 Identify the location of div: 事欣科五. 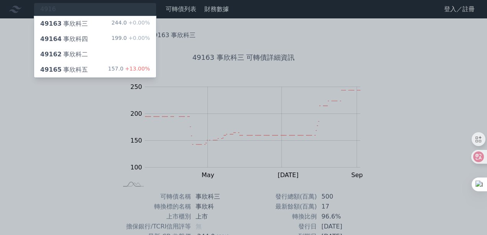
(64, 70).